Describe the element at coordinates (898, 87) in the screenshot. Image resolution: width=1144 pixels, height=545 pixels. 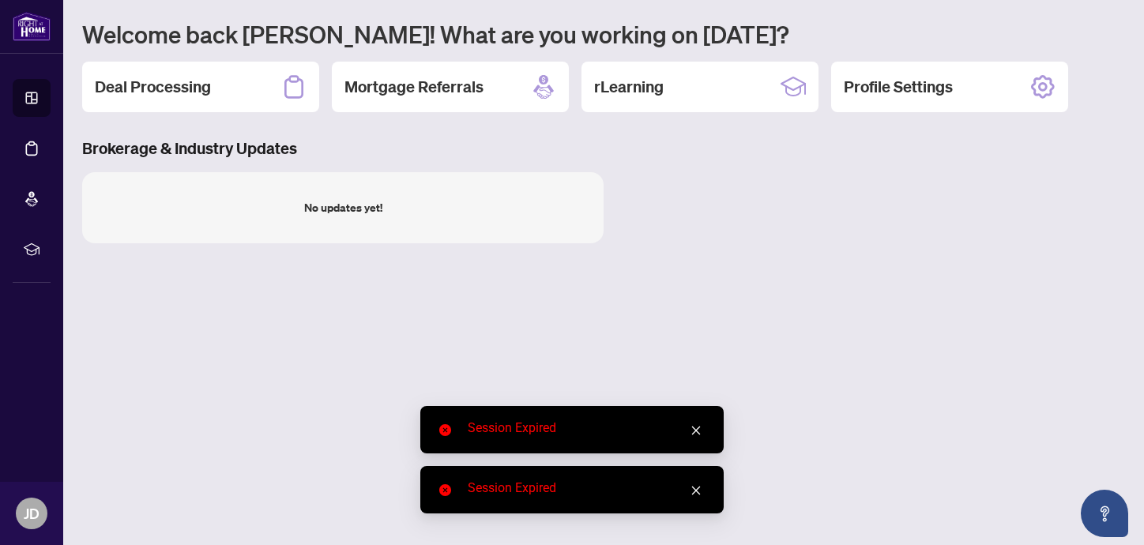
I see `h2: Profile Settings` at that location.